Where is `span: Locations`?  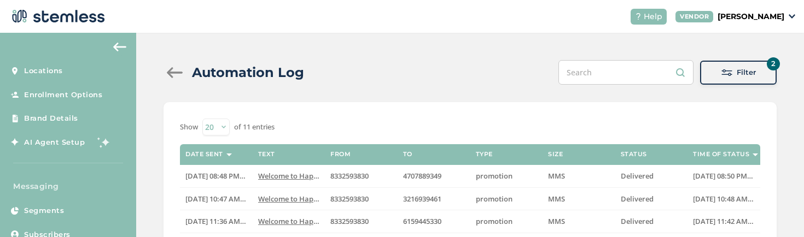 span: Locations is located at coordinates (43, 71).